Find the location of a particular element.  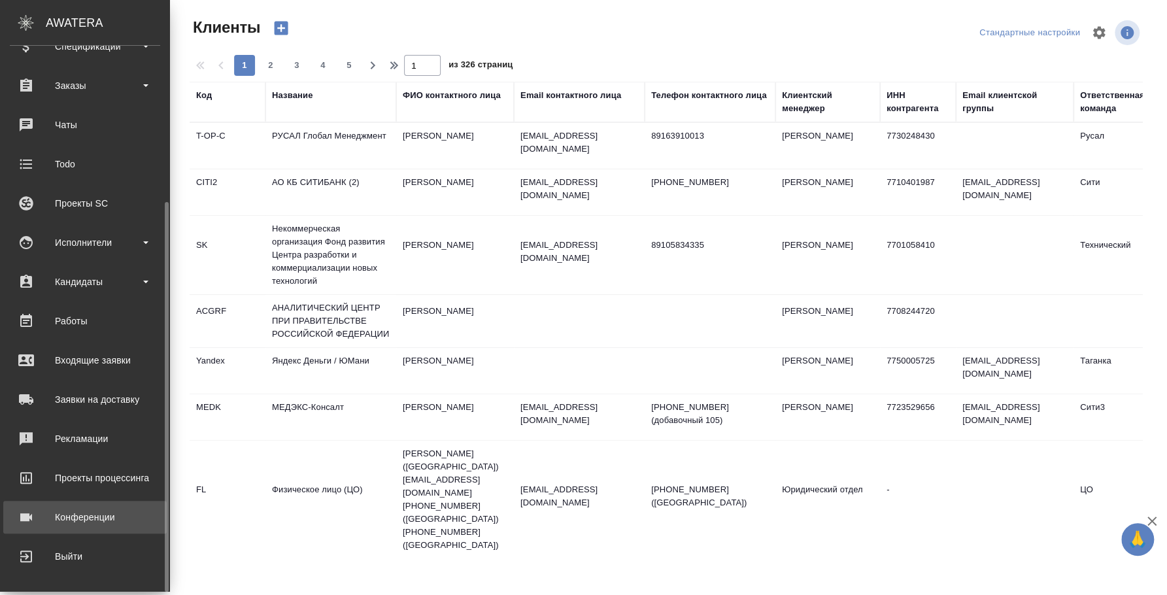

td: АНАЛИТИЧЕСКИЙ ЦЕНТР ПРИ ПРАВИТЕЛЬСТВЕ РОССИЙСКОЙ ФЕДЕРАЦИИ is located at coordinates (331, 321).